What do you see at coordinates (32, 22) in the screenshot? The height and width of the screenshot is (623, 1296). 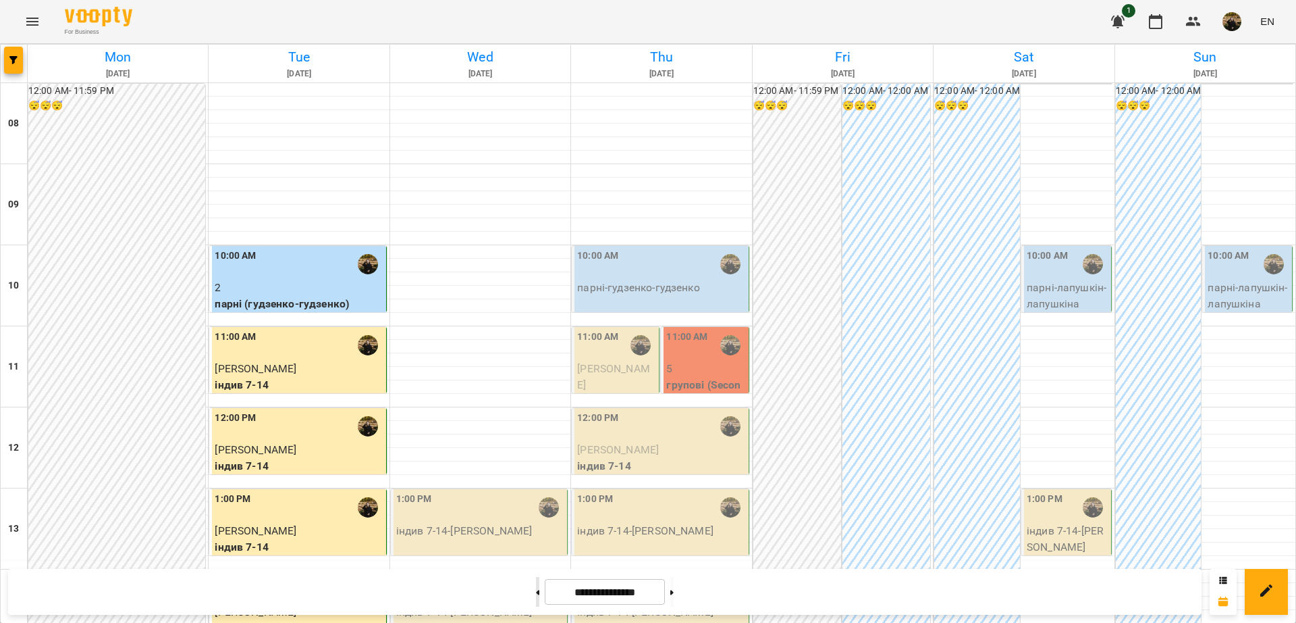 I see `button: Menu` at bounding box center [32, 22].